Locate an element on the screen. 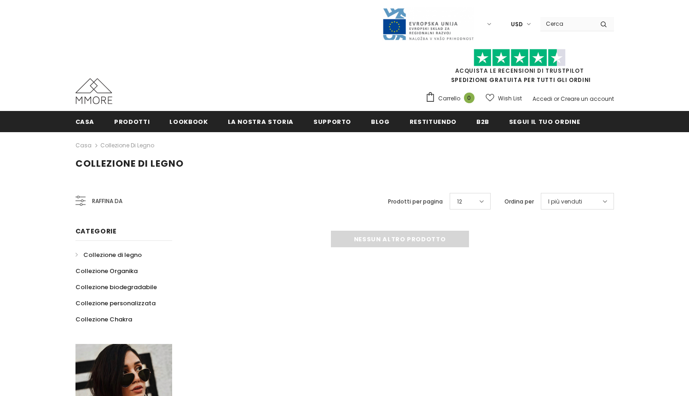 The image size is (689, 396). span: Collezione Chakra is located at coordinates (104, 319).